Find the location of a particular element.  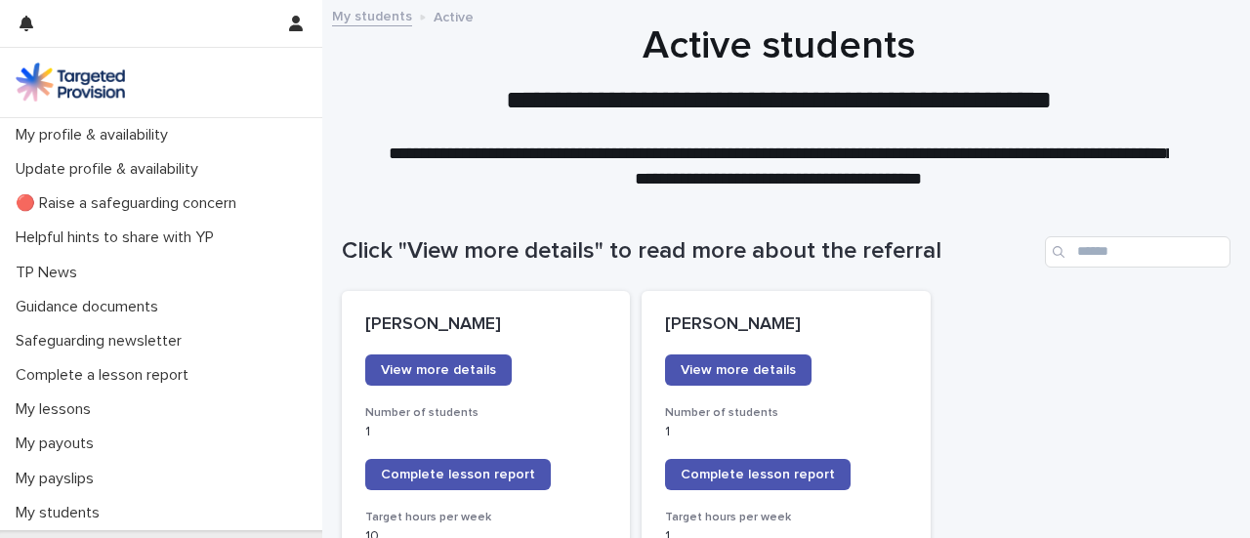

p: Active is located at coordinates (453, 16).